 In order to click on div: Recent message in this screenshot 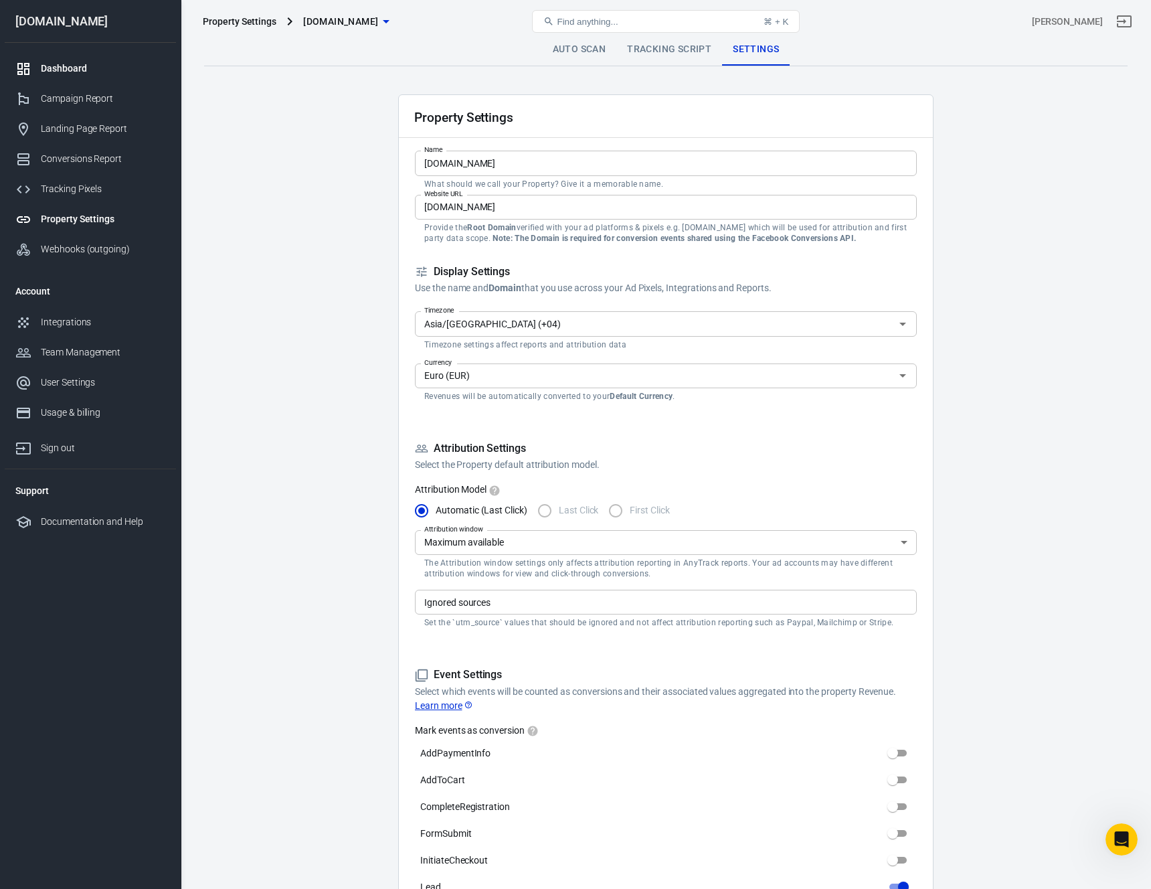, I will do `click(134, 198)`.